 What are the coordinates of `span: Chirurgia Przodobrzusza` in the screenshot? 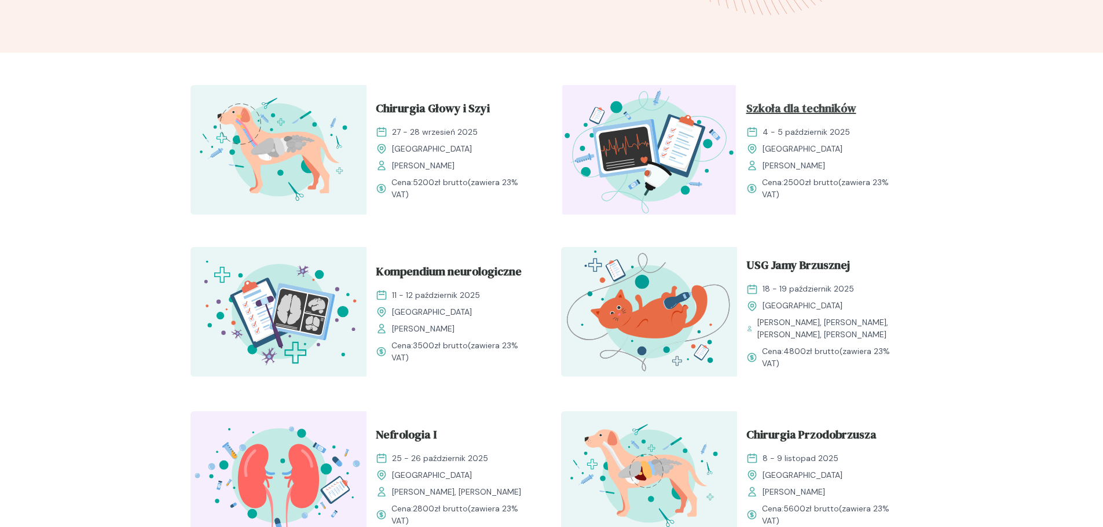 It's located at (811, 437).